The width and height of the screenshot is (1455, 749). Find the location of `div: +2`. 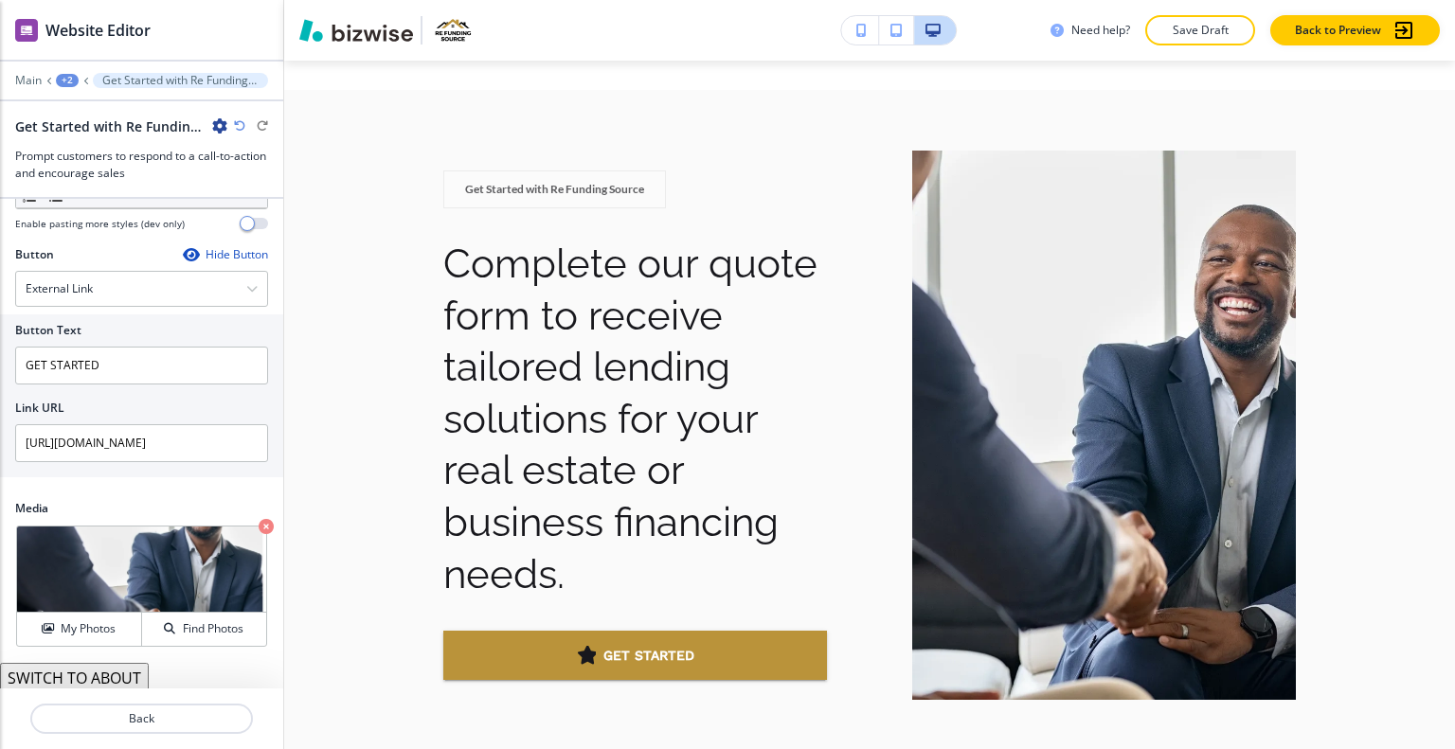

div: +2 is located at coordinates (67, 80).